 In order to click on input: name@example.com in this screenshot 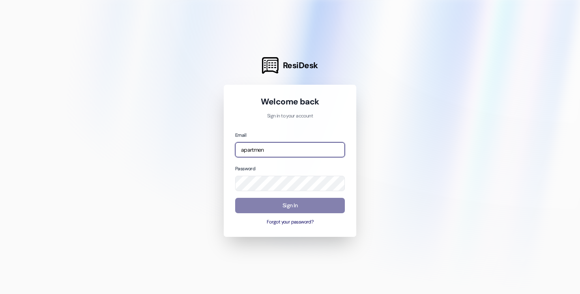, I will do `click(290, 150)`.